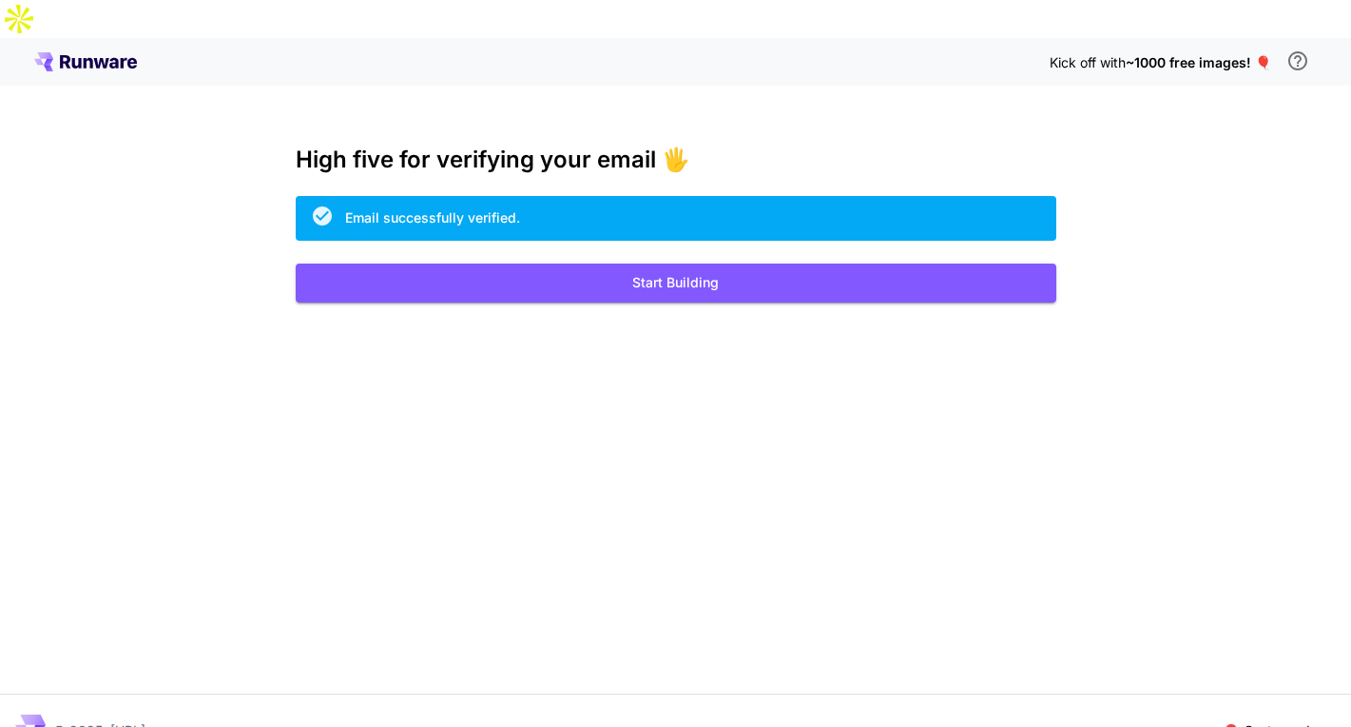 The image size is (1351, 727). I want to click on button: Start Building, so click(676, 282).